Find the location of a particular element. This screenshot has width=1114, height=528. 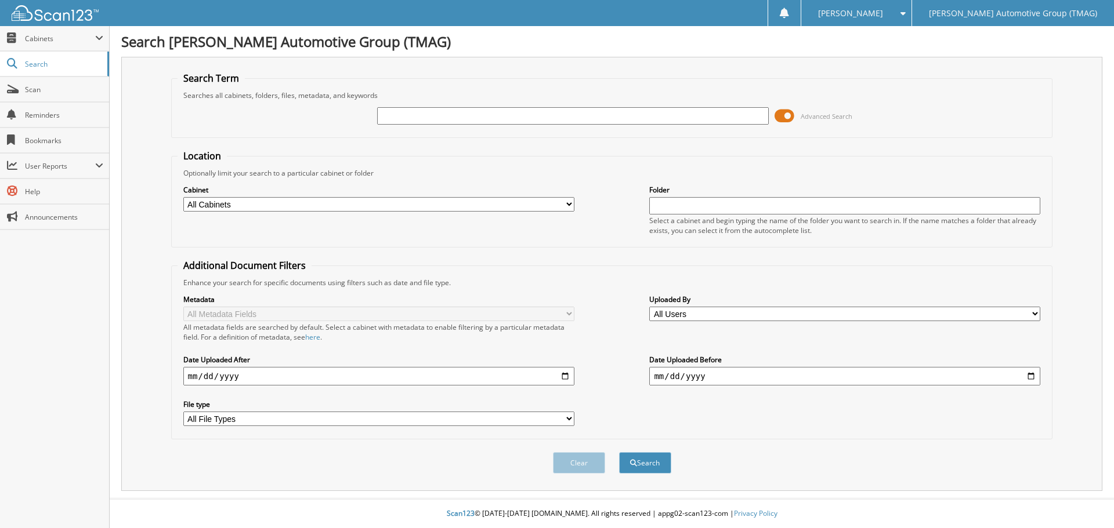

div: Searches all cabinets, folders, files, metadata, and keywords is located at coordinates (612, 95).